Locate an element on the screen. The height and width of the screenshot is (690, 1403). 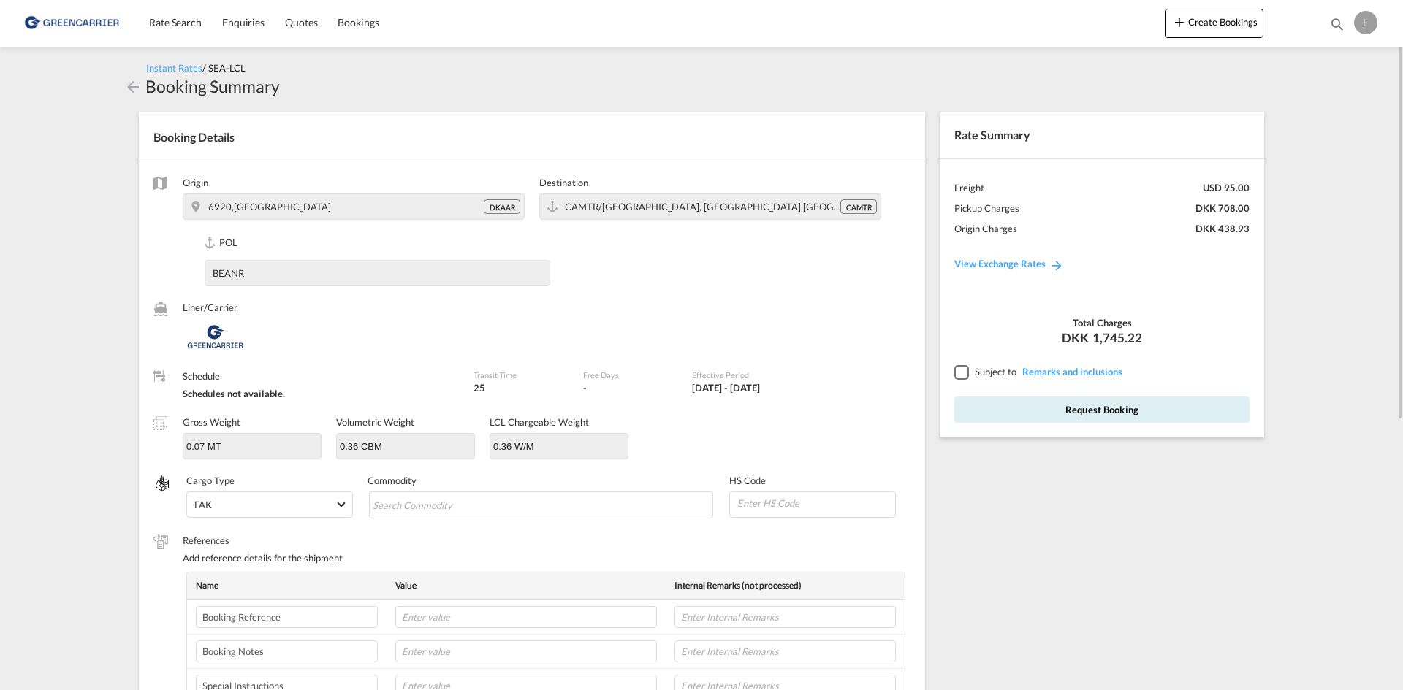
label: Destination is located at coordinates (710, 183).